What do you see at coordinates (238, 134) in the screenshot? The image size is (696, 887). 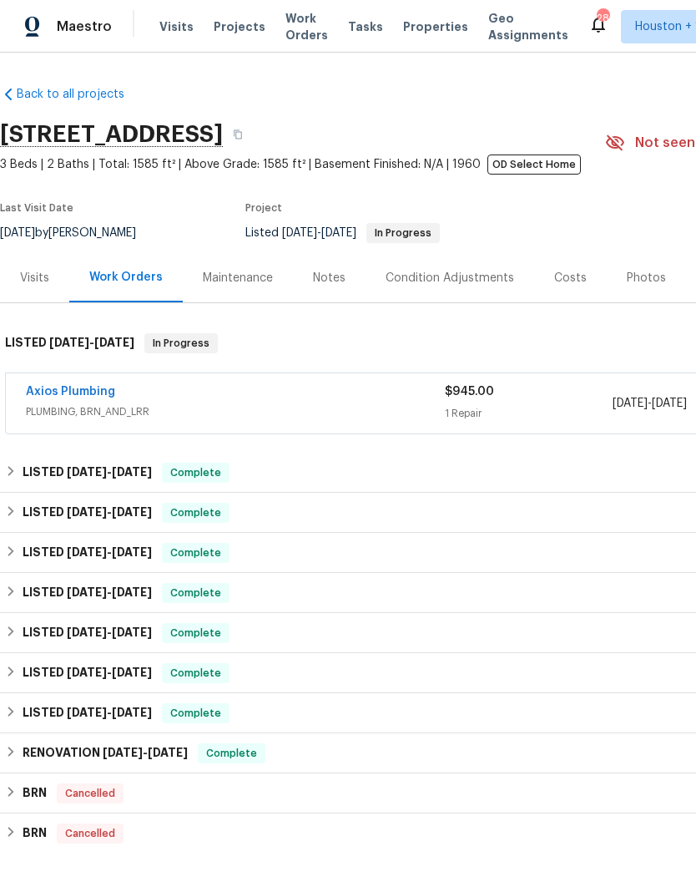 I see `button: Copy Address` at bounding box center [238, 134].